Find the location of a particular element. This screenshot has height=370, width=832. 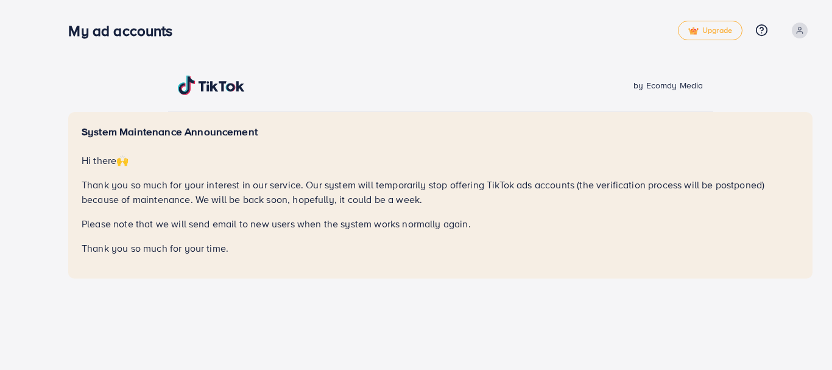

span: by Ecomdy Media is located at coordinates (668, 85).